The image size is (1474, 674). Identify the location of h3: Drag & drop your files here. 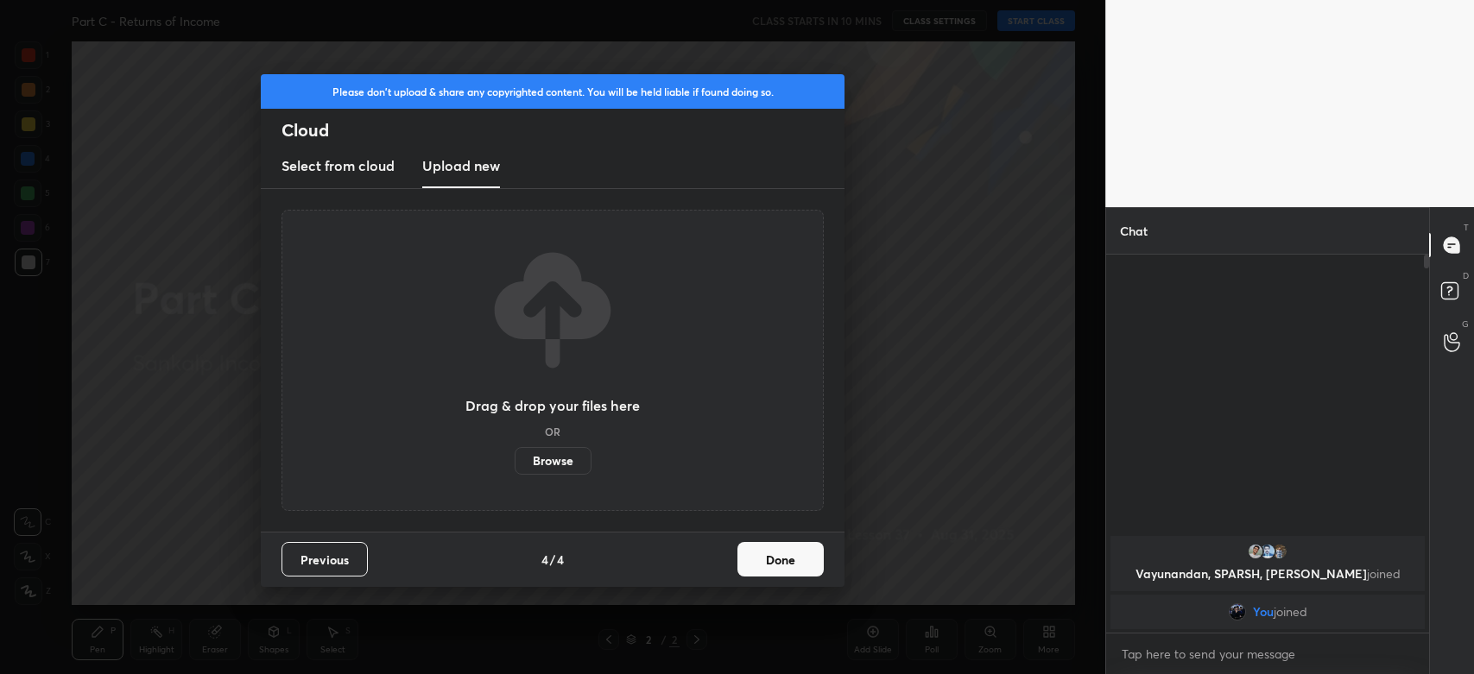
(553, 406).